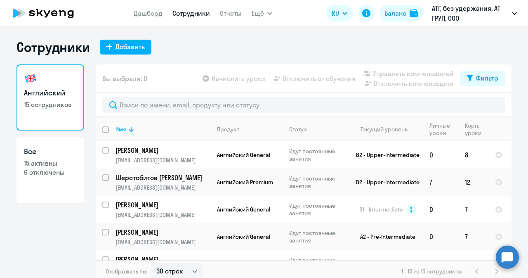 The image size is (528, 278). What do you see at coordinates (245, 182) in the screenshot?
I see `span: Английский Premium` at bounding box center [245, 182].